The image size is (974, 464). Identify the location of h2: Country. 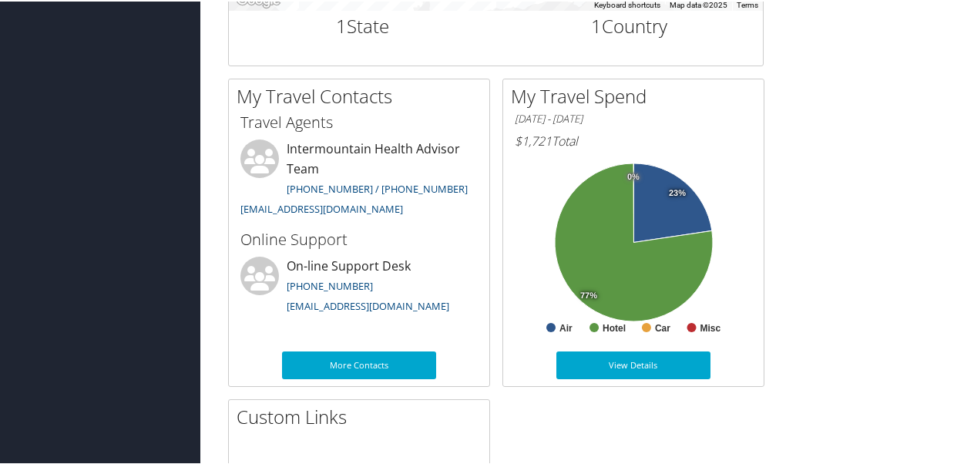
(630, 25).